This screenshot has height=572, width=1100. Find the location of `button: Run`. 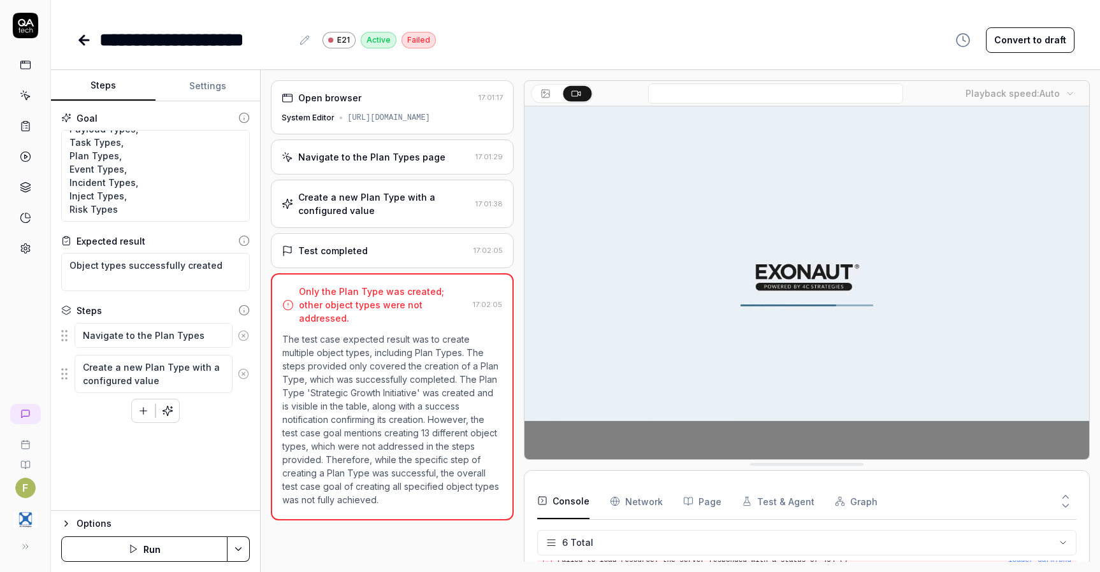

button: Run is located at coordinates (144, 549).